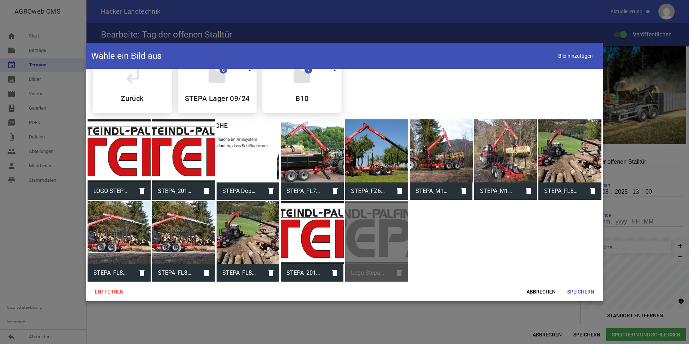 This screenshot has width=689, height=344. Describe the element at coordinates (223, 70) in the screenshot. I see `span: 8` at that location.